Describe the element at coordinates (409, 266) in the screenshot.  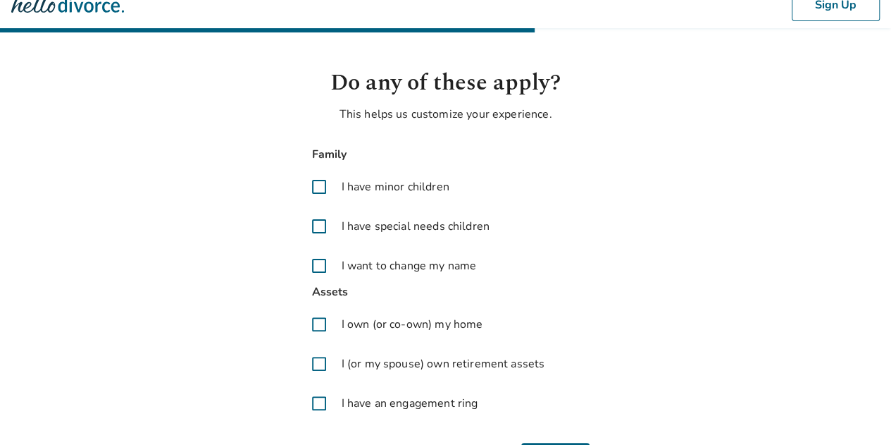
I see `span: I want to change my name` at that location.